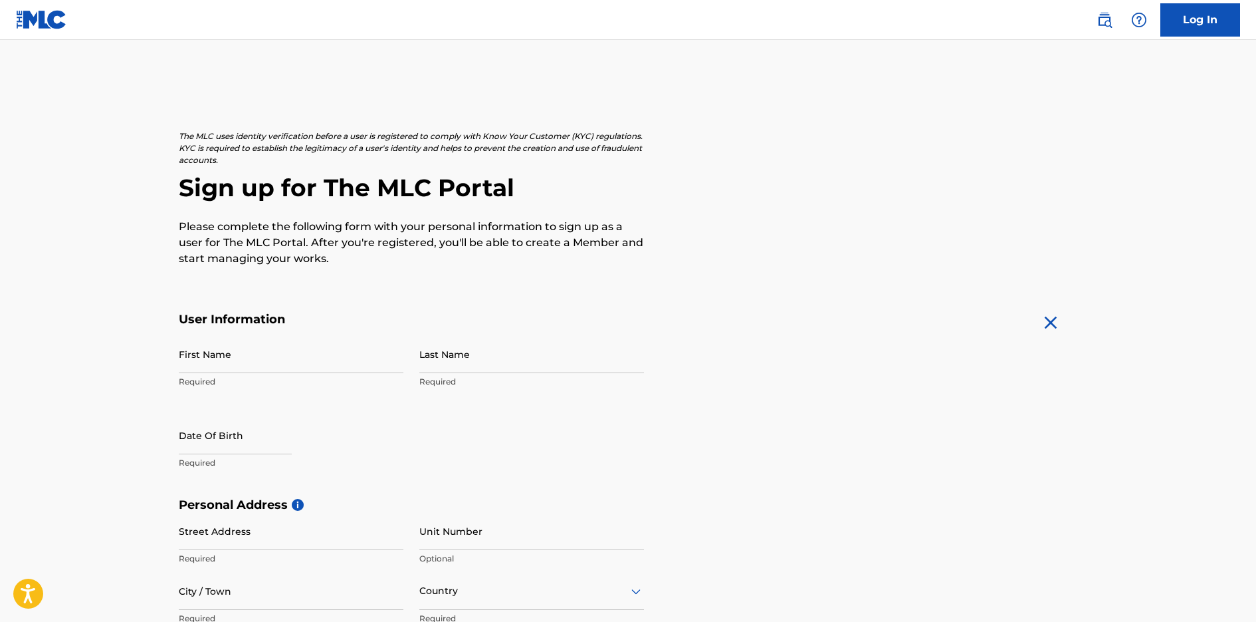 Image resolution: width=1256 pixels, height=622 pixels. What do you see at coordinates (628, 505) in the screenshot?
I see `h5: Personal Address` at bounding box center [628, 505].